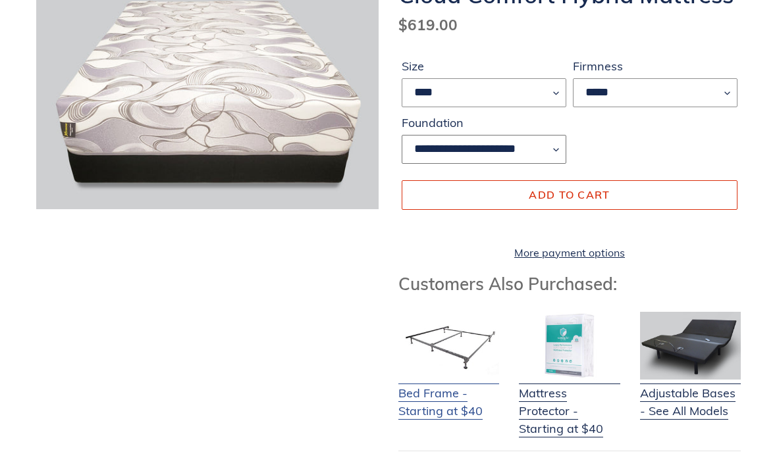  I want to click on h3: Customers Also Purchased:, so click(569, 284).